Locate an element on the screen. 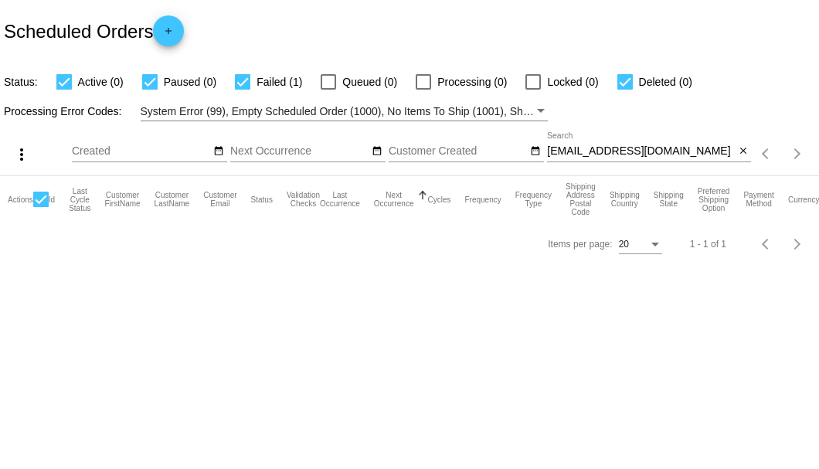  h2: Scheduled Orders is located at coordinates (94, 31).